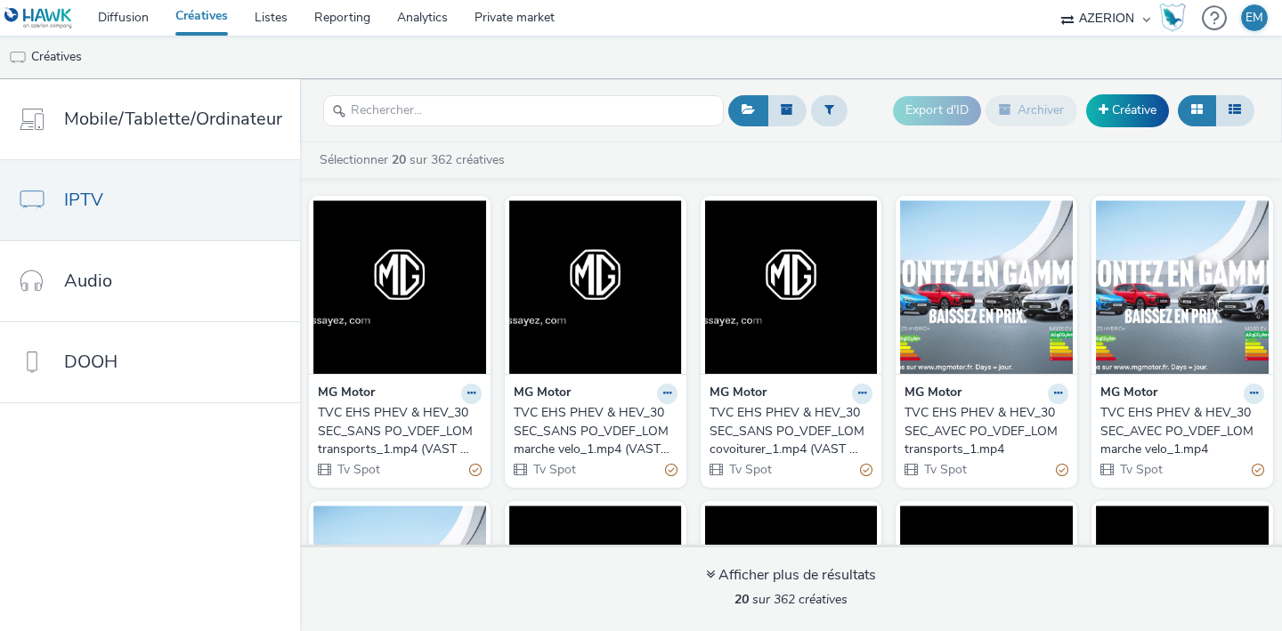 This screenshot has height=631, width=1282. Describe the element at coordinates (1196, 110) in the screenshot. I see `button: Grille` at that location.